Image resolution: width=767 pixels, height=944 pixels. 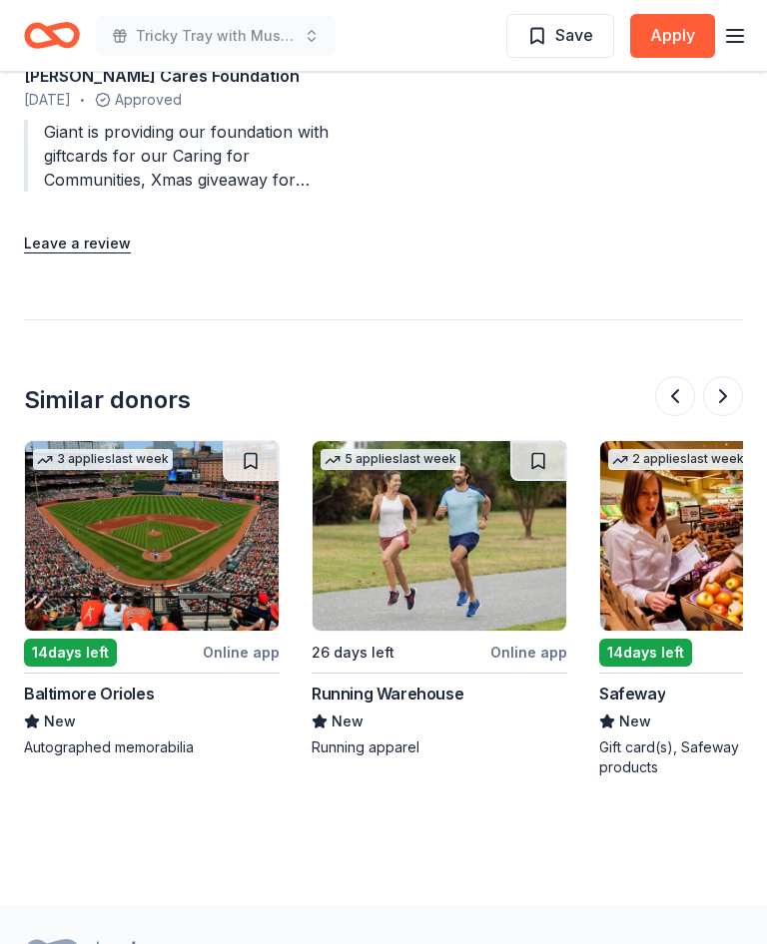 I want to click on button: Tricky Tray with Music and Dinner, so click(x=216, y=36).